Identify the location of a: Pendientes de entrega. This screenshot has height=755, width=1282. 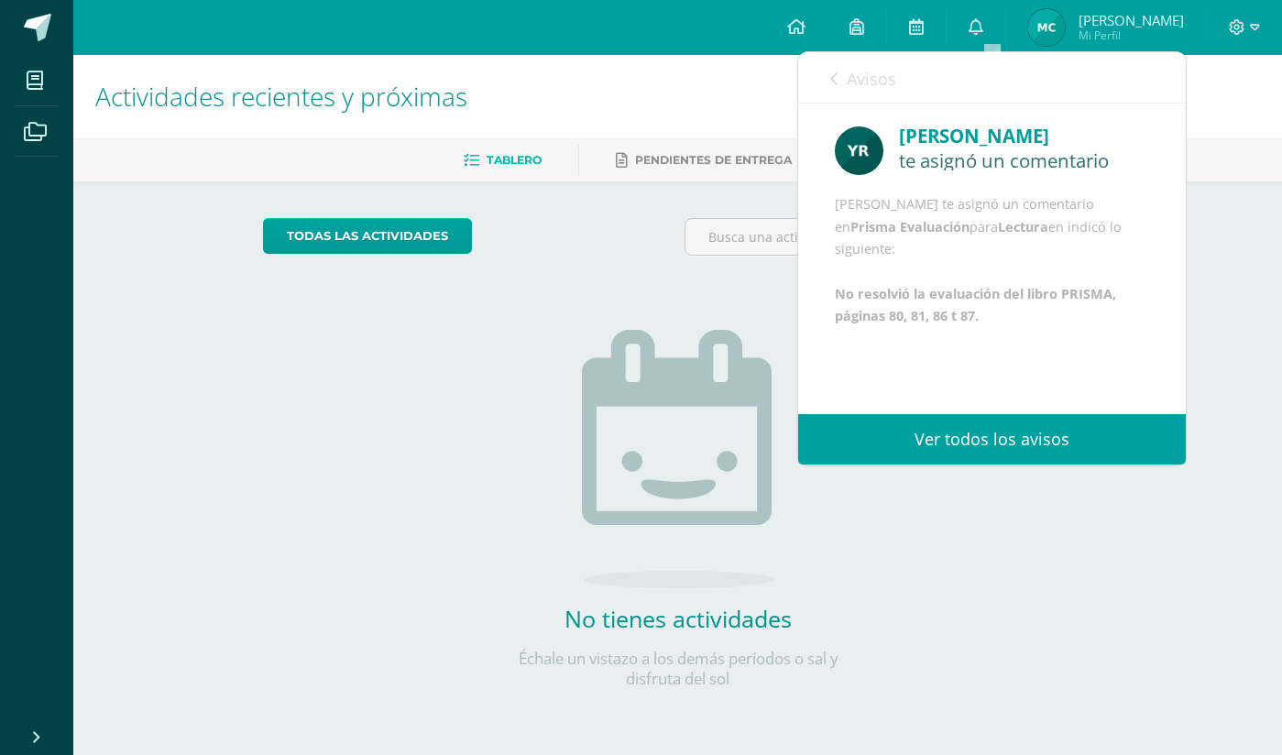
(704, 160).